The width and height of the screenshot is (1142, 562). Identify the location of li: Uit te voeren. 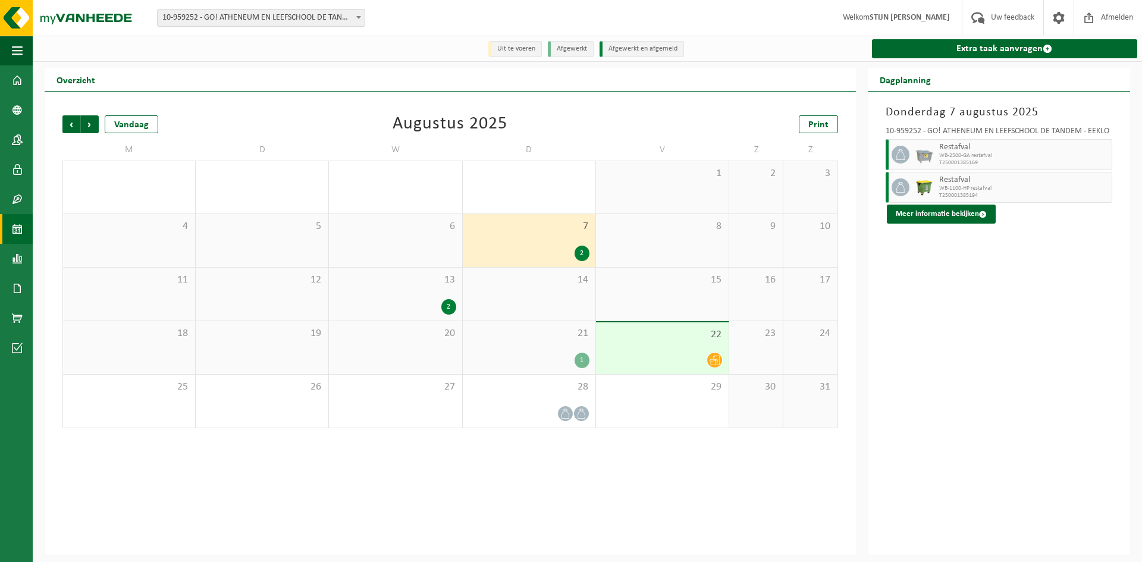
(515, 49).